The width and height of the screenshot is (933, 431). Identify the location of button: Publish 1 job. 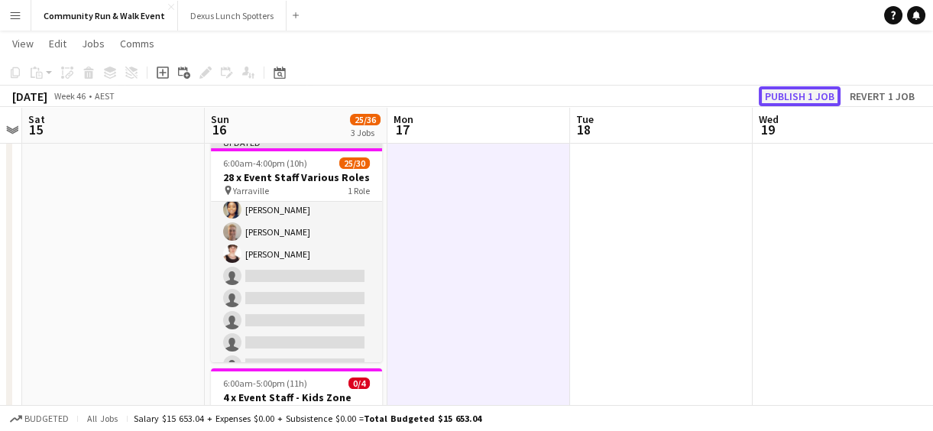
(799, 96).